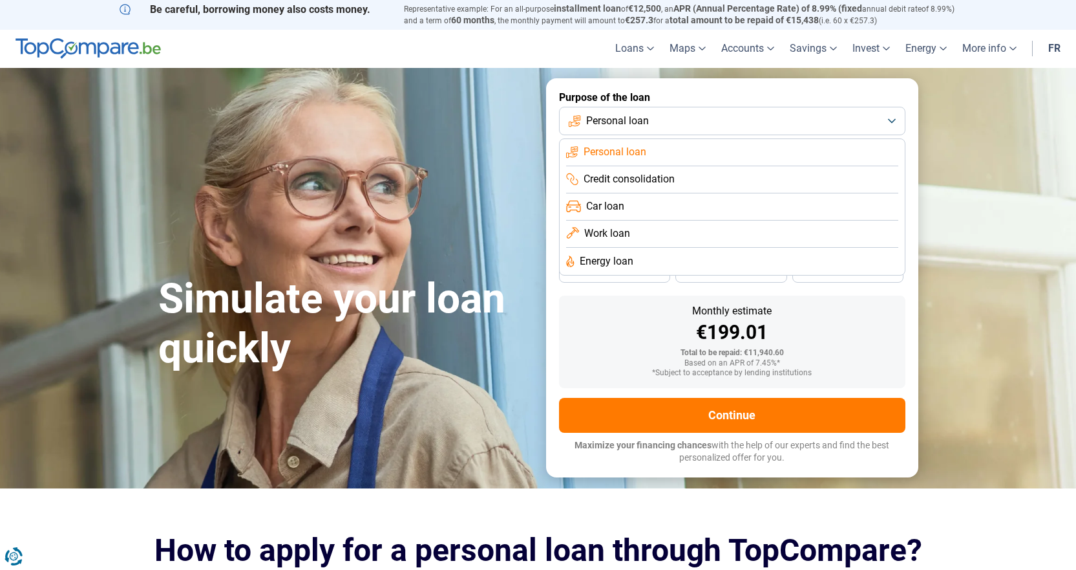 The height and width of the screenshot is (570, 1076). What do you see at coordinates (629, 178) in the screenshot?
I see `font: Credit consolidation` at bounding box center [629, 178].